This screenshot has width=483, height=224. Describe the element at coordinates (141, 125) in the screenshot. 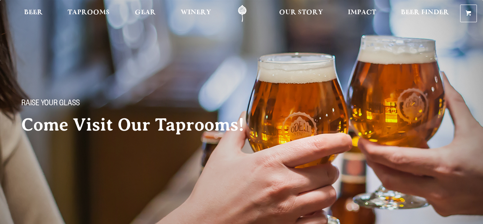

I see `h2: Come Visit Our Taprooms!` at that location.